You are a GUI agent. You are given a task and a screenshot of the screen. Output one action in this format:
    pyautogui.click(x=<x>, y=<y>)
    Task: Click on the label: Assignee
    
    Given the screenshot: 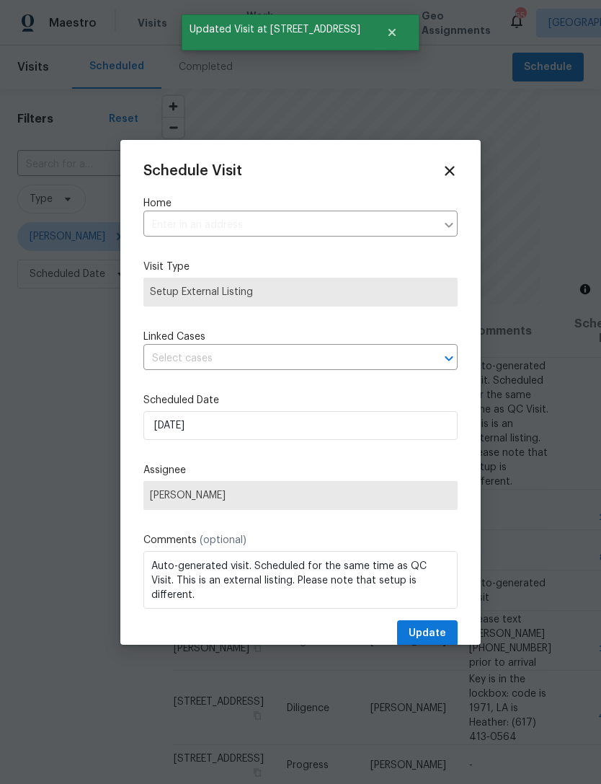 What is the action you would take?
    pyautogui.click(x=301, y=470)
    